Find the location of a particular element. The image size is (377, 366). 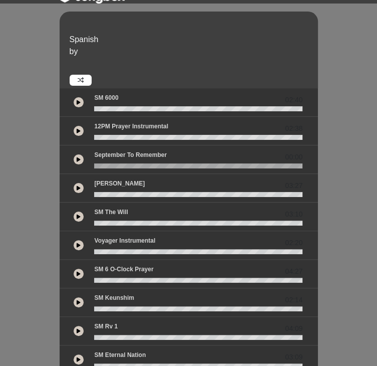

span: 02:38 is located at coordinates (294, 128).